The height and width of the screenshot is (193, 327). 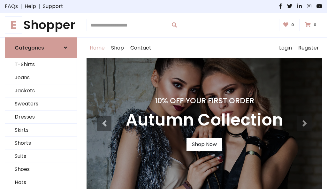 What do you see at coordinates (204, 144) in the screenshot?
I see `a: Shop Now` at bounding box center [204, 144].